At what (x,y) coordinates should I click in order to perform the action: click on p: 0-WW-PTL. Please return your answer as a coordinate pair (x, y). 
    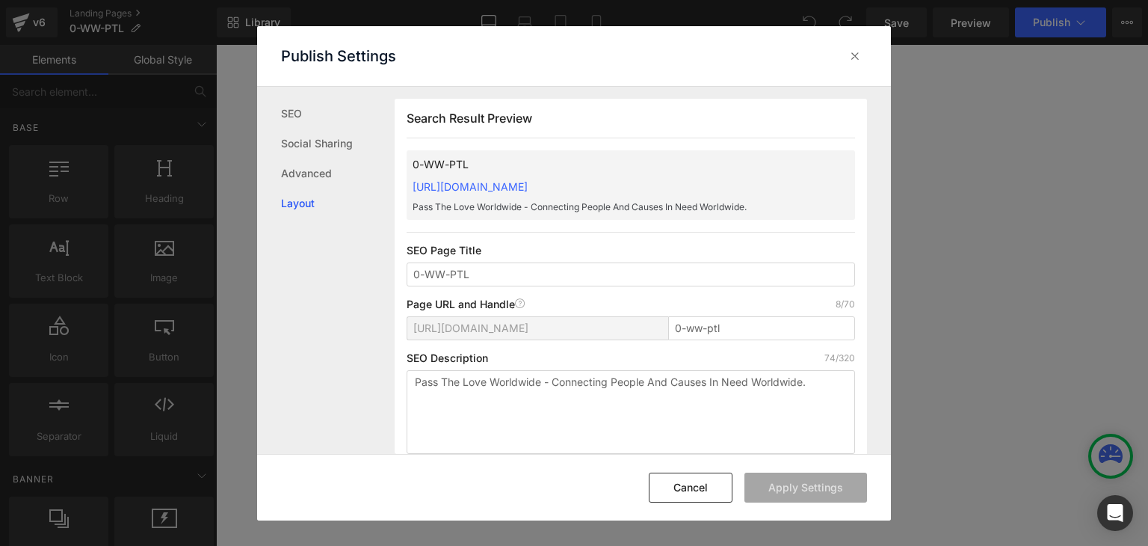
    Looking at the image, I should click on (607, 164).